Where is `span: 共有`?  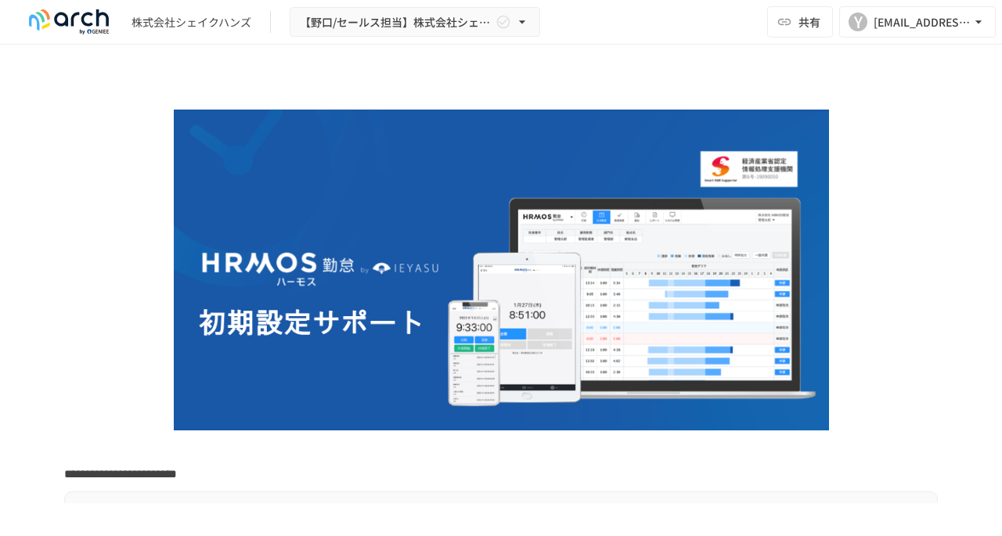 span: 共有 is located at coordinates (809, 22).